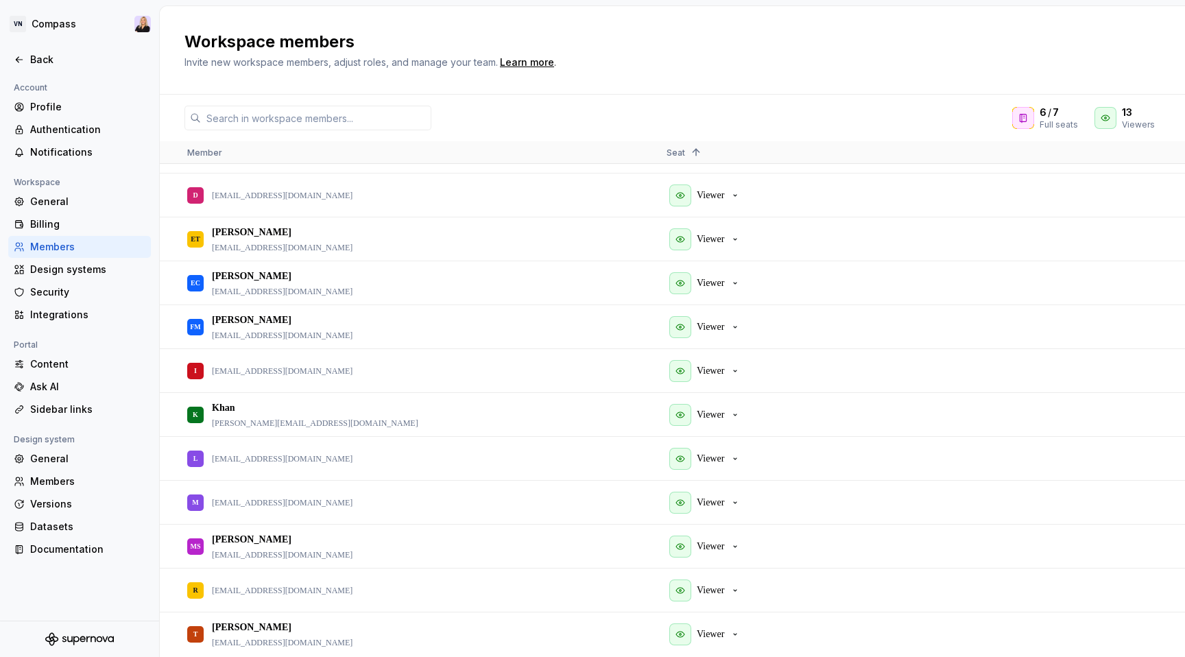 Image resolution: width=1185 pixels, height=657 pixels. Describe the element at coordinates (80, 639) in the screenshot. I see `a: Supernova Logo` at that location.